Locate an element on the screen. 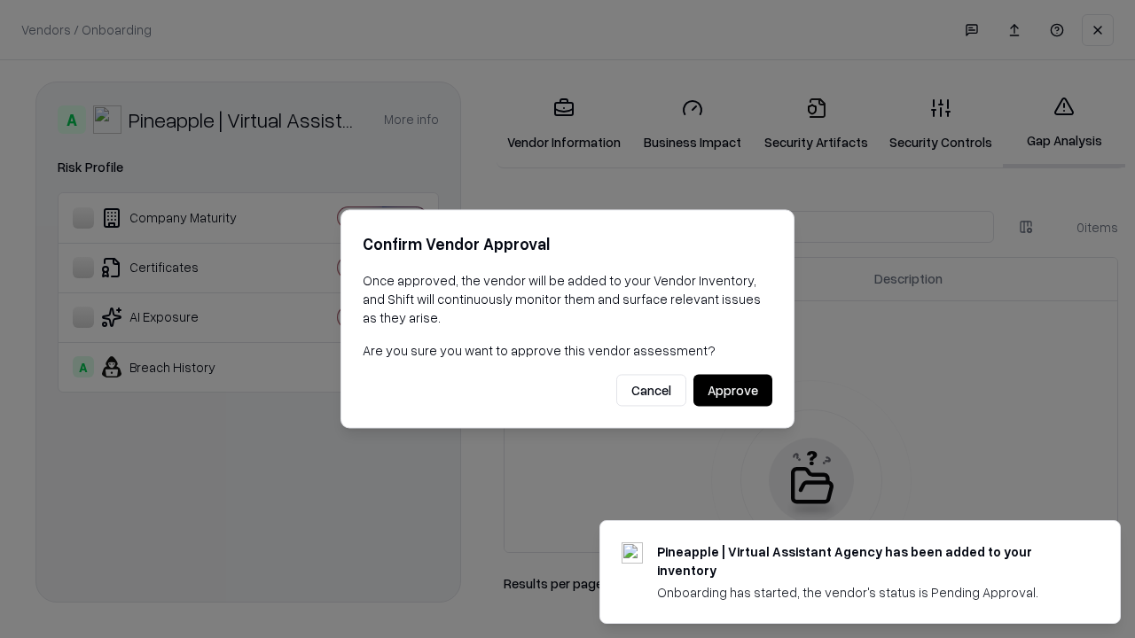 The height and width of the screenshot is (638, 1135). div: Pineapple | Virtual Assistant Agency has been added to your inventory is located at coordinates (867, 561).